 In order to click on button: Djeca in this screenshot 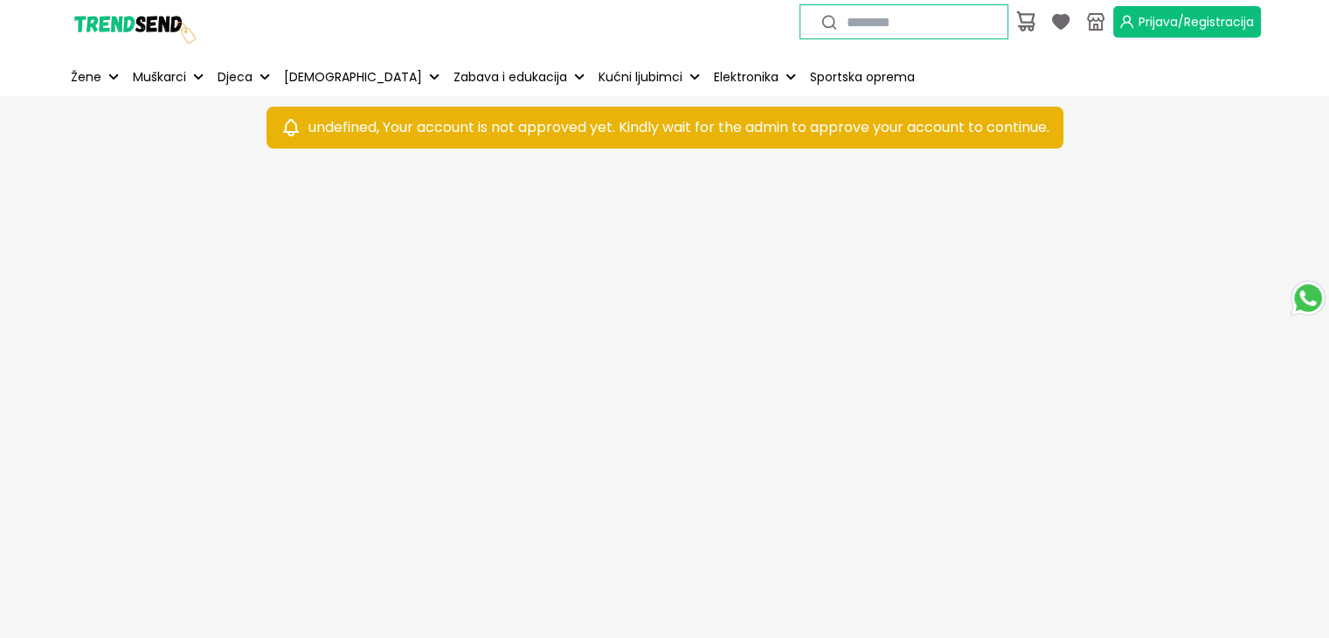, I will do `click(244, 77)`.